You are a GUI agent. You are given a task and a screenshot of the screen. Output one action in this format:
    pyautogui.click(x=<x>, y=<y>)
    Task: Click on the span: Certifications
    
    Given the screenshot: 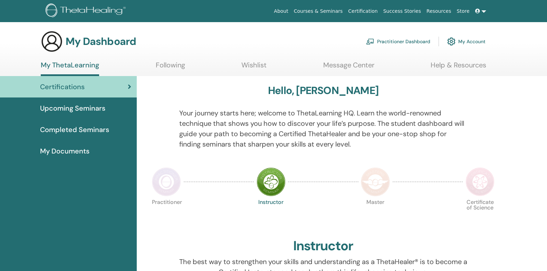 What is the action you would take?
    pyautogui.click(x=62, y=87)
    